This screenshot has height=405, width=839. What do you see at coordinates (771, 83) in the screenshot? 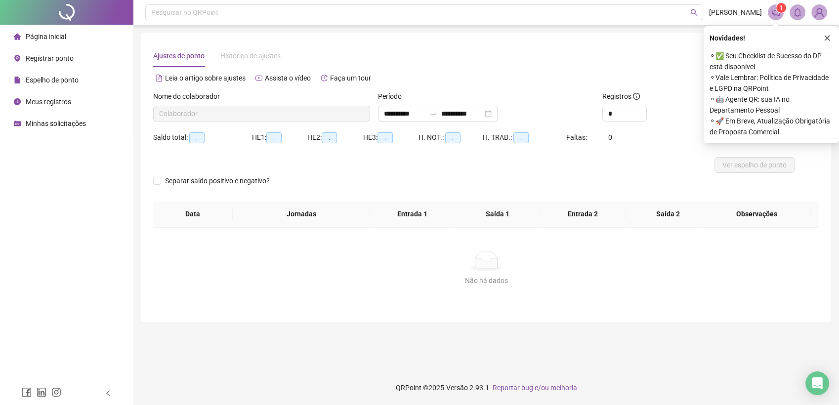
I see `span: ⚬ Vale Lembrar: Política de Privacidade e LGPD na QRPoint` at bounding box center [771, 83].